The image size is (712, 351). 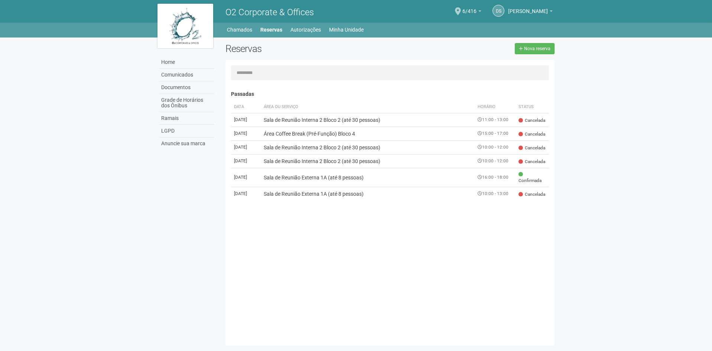 What do you see at coordinates (495, 133) in the screenshot?
I see `td: 15:00 - 17:00` at bounding box center [495, 133].